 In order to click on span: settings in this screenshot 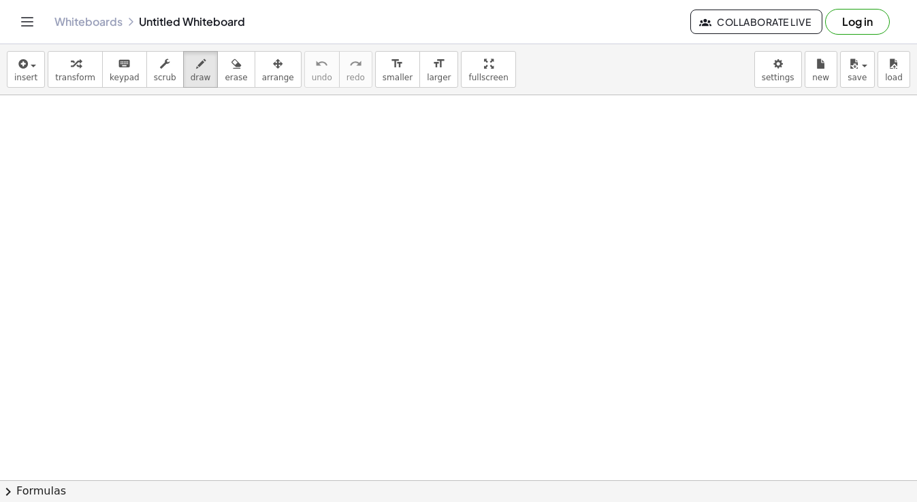, I will do `click(778, 78)`.